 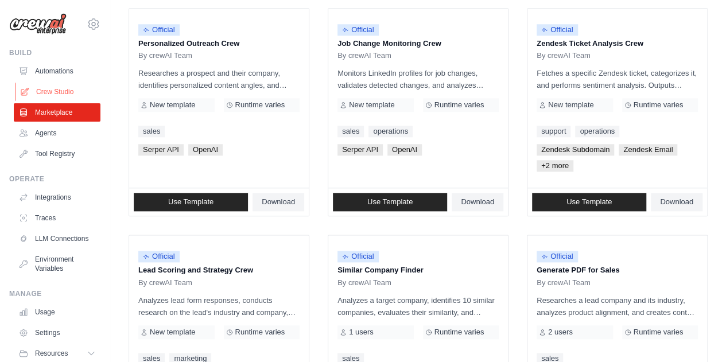 I want to click on span: Resources, so click(x=51, y=354).